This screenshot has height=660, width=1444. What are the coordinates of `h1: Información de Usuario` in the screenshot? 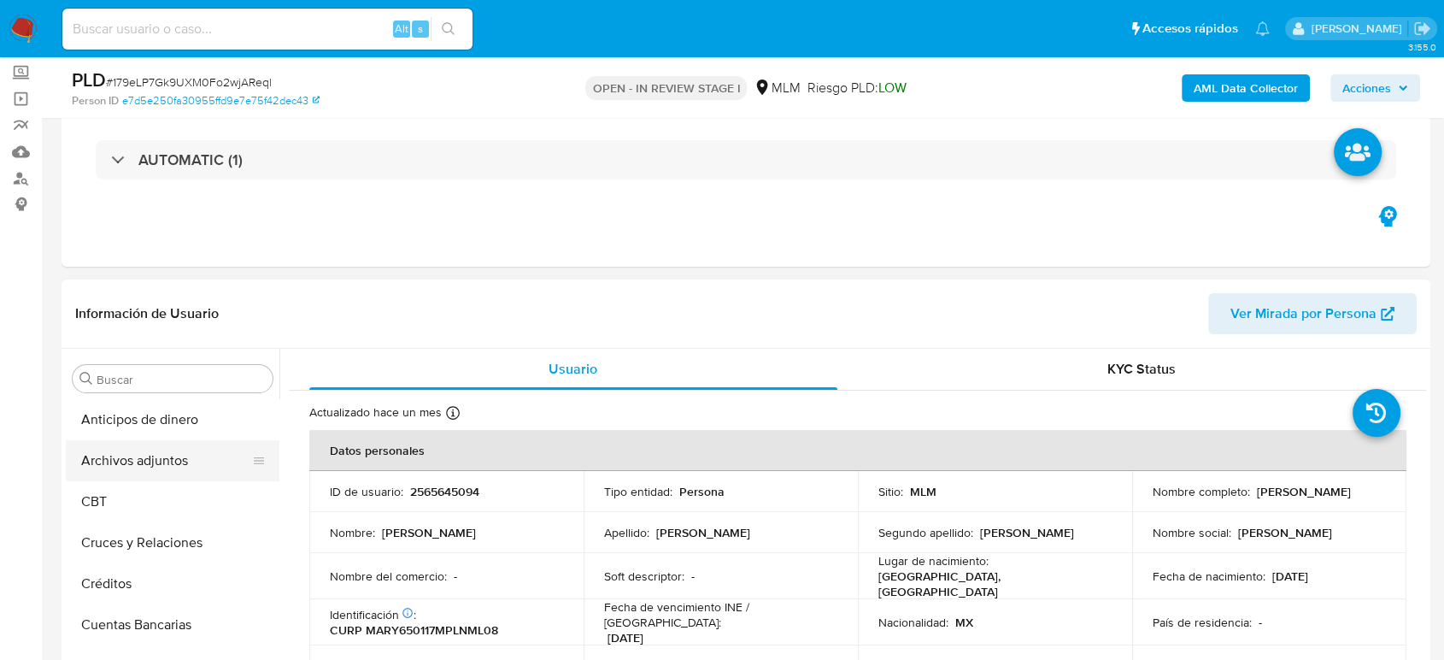 It's located at (147, 314).